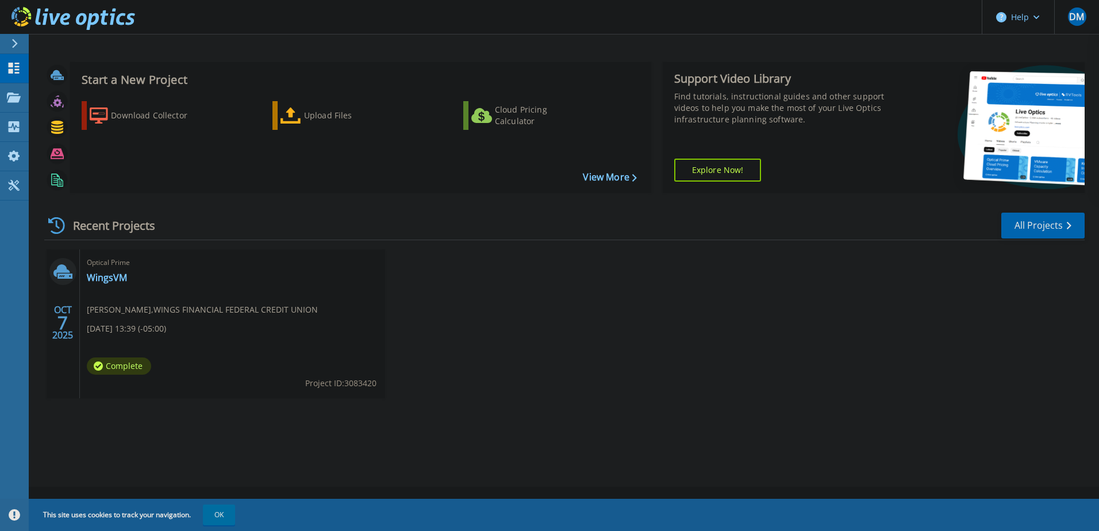  What do you see at coordinates (541, 116) in the screenshot?
I see `div: Cloud Pricing Calculator` at bounding box center [541, 116].